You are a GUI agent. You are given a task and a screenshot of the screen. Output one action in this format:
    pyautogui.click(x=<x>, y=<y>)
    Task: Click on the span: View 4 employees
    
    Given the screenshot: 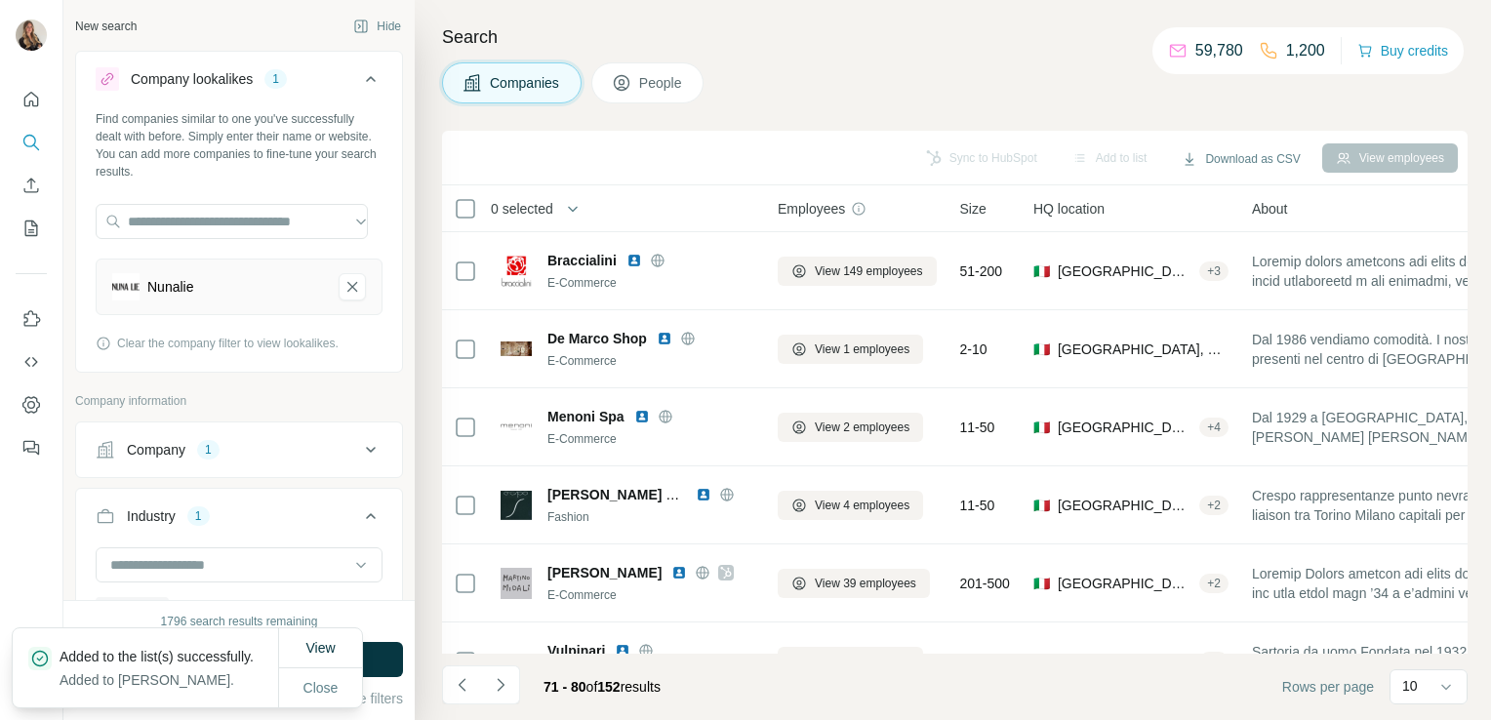 What is the action you would take?
    pyautogui.click(x=862, y=505)
    